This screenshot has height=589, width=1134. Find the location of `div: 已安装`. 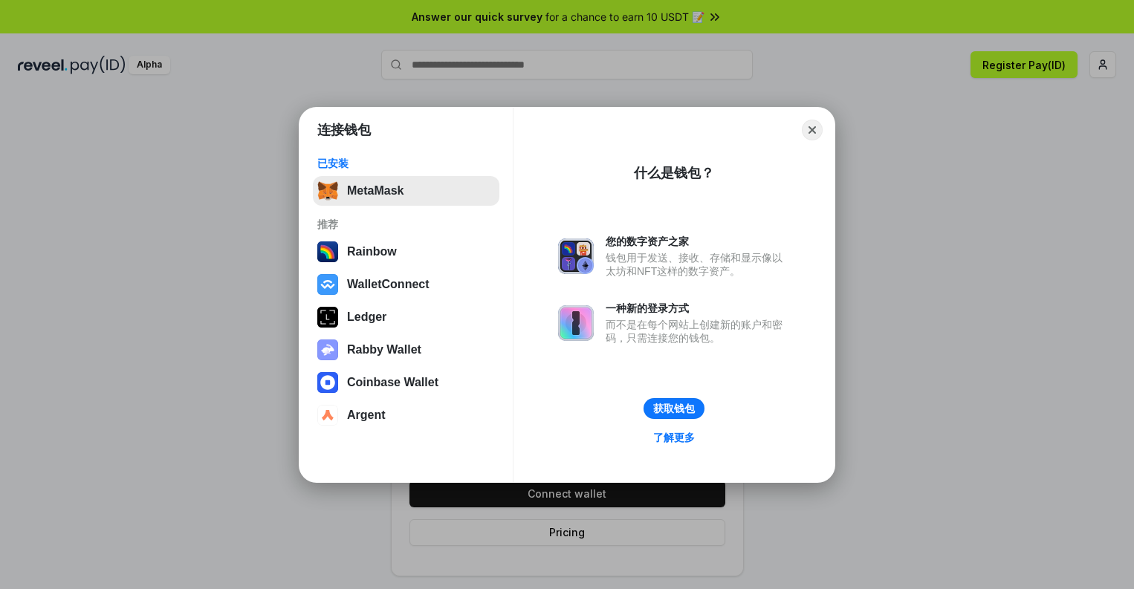

div: 已安装 is located at coordinates (406, 163).